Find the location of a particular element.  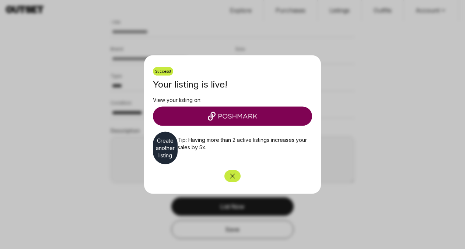

a: Create another listing is located at coordinates (165, 148).